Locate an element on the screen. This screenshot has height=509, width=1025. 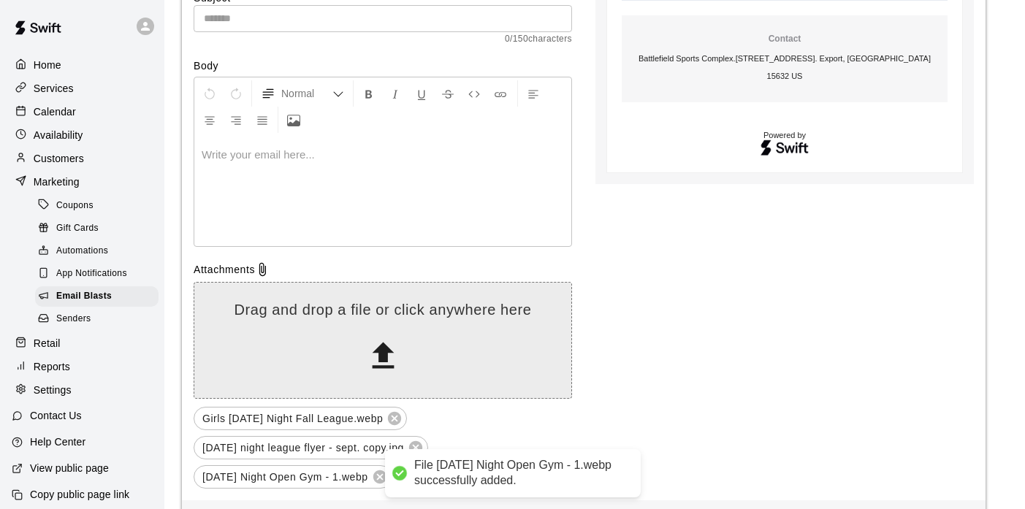
a: Marketing is located at coordinates (82, 182).